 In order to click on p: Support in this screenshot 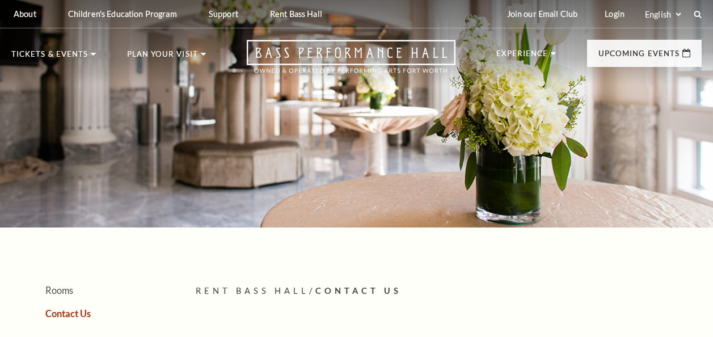, I will do `click(223, 14)`.